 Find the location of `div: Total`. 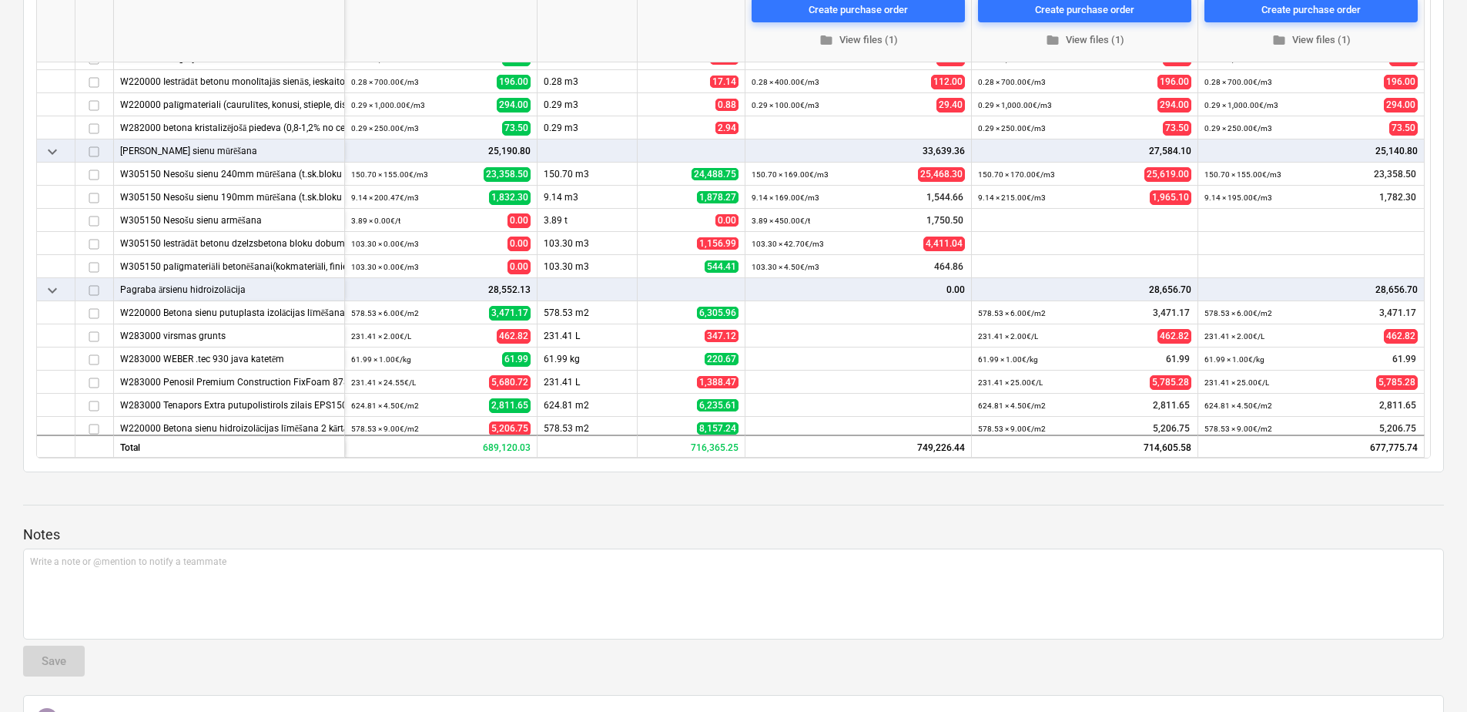

div: Total is located at coordinates (230, 447).